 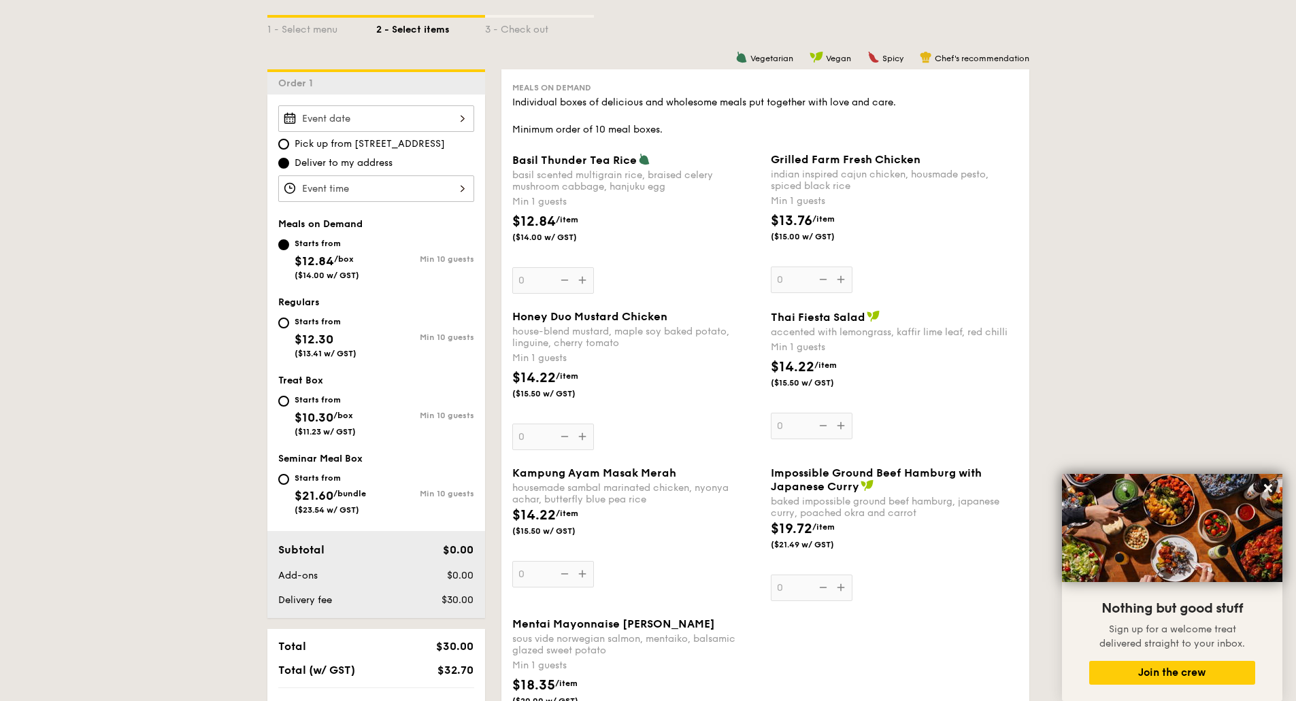 I want to click on span: Honey Duo Mustard Chicken, so click(x=590, y=316).